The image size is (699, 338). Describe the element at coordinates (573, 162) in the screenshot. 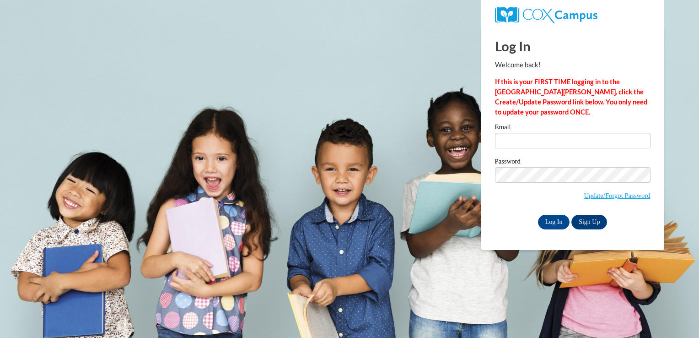

I see `label: Password` at that location.